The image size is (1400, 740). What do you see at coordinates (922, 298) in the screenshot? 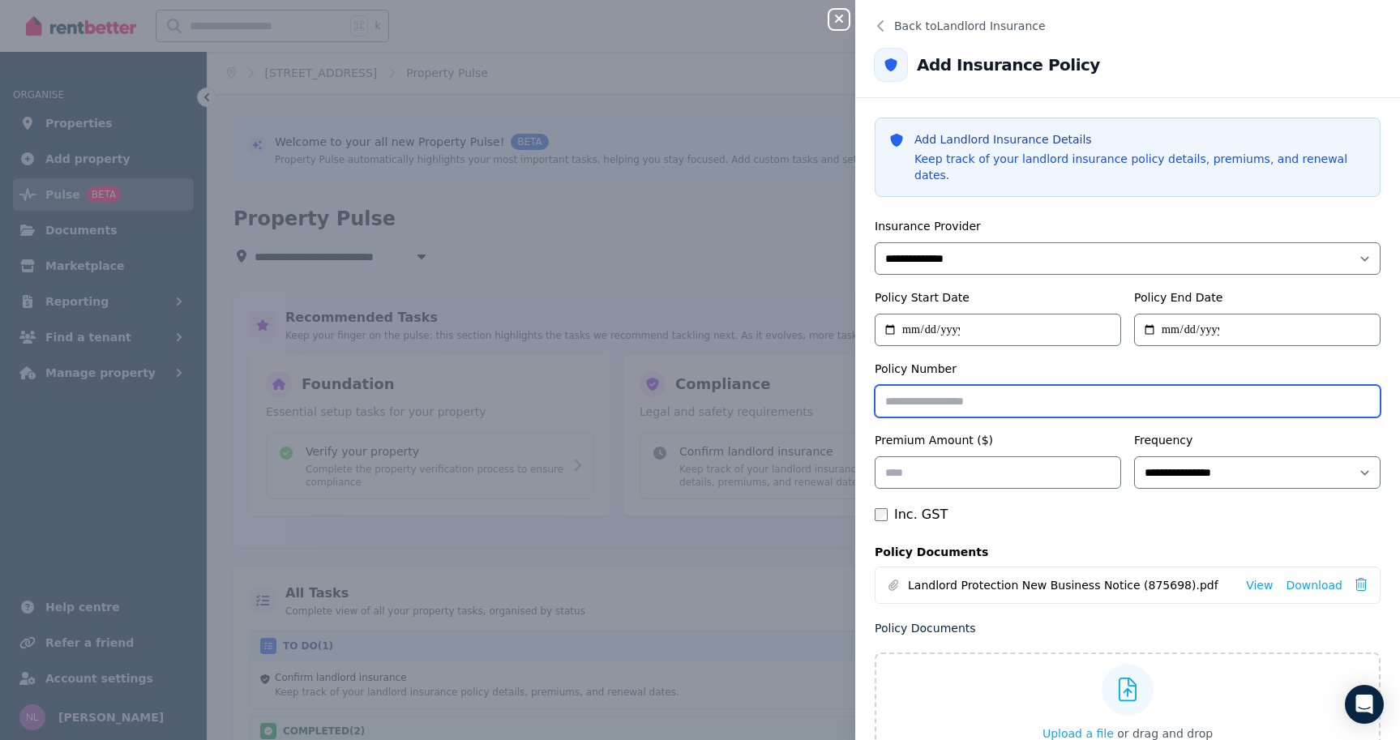
I see `label: Policy Start Date` at bounding box center [922, 298].